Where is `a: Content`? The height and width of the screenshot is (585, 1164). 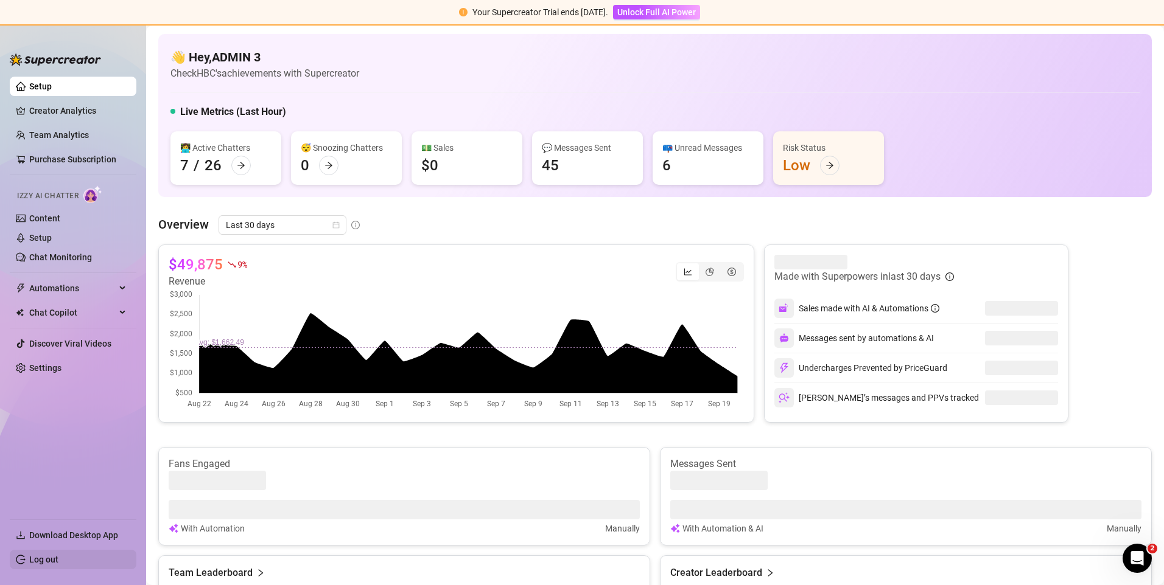 a: Content is located at coordinates (44, 218).